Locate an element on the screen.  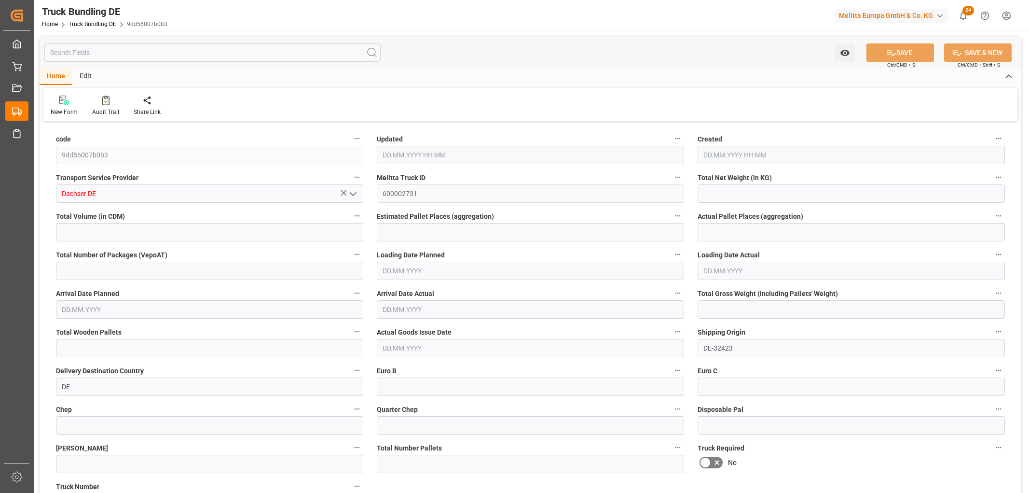
button: Total Volume (in CDM) is located at coordinates (357, 216).